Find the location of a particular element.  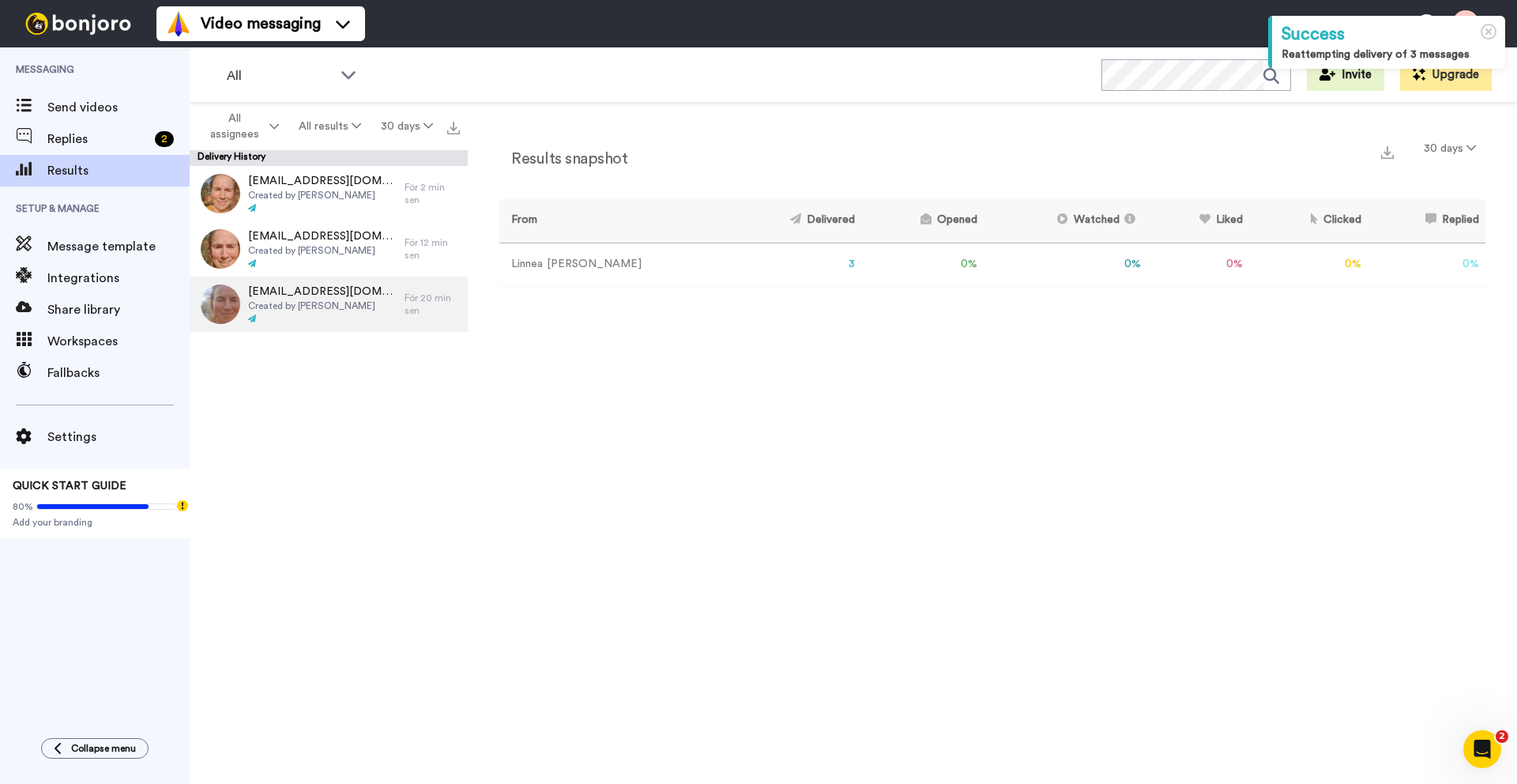

span: Share library is located at coordinates (118, 310).